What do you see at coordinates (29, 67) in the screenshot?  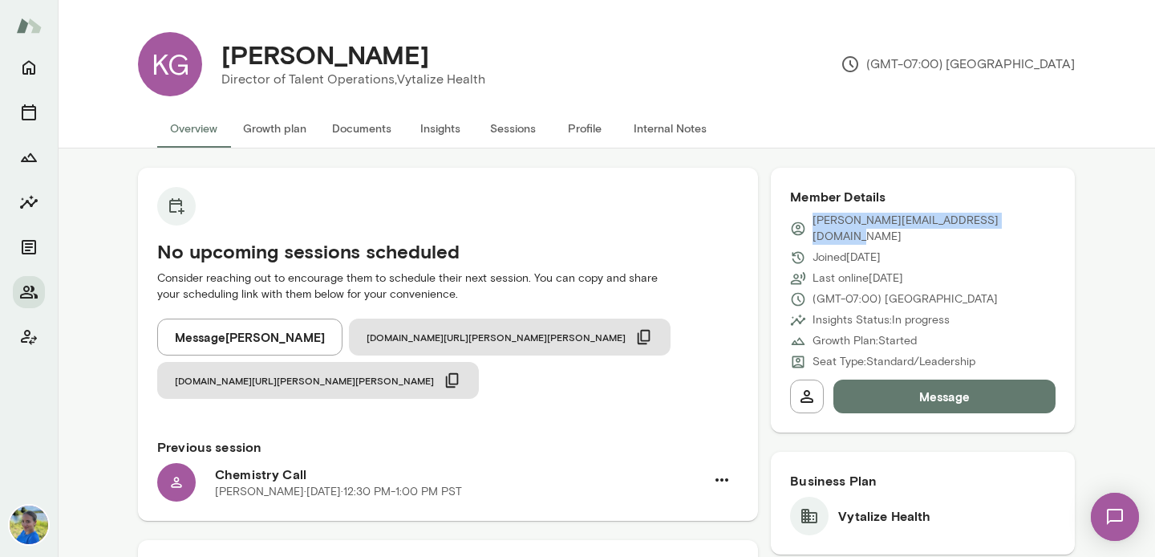 I see `button: Home` at bounding box center [29, 67].